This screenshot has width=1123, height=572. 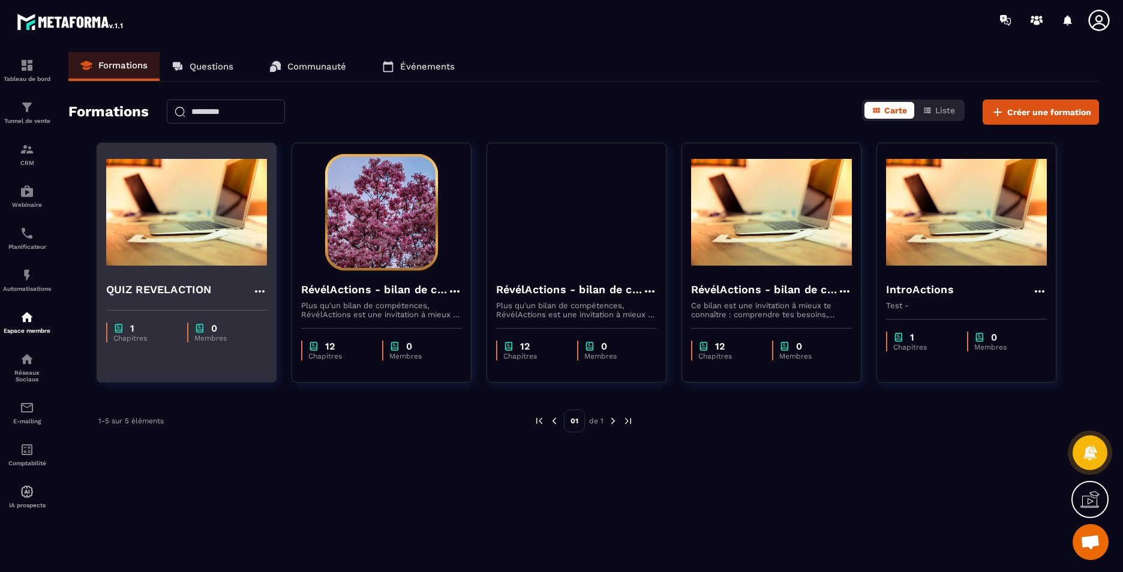 What do you see at coordinates (27, 233) in the screenshot?
I see `img: scheduler` at bounding box center [27, 233].